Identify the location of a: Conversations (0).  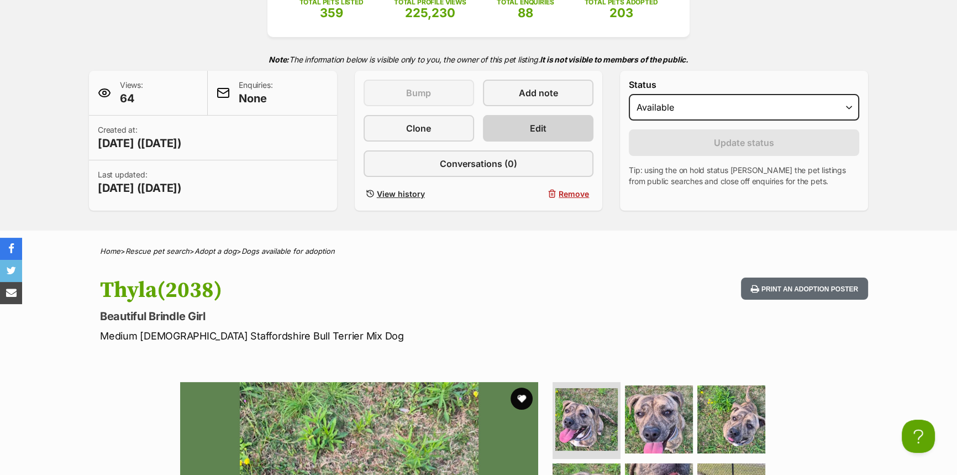
(478, 164).